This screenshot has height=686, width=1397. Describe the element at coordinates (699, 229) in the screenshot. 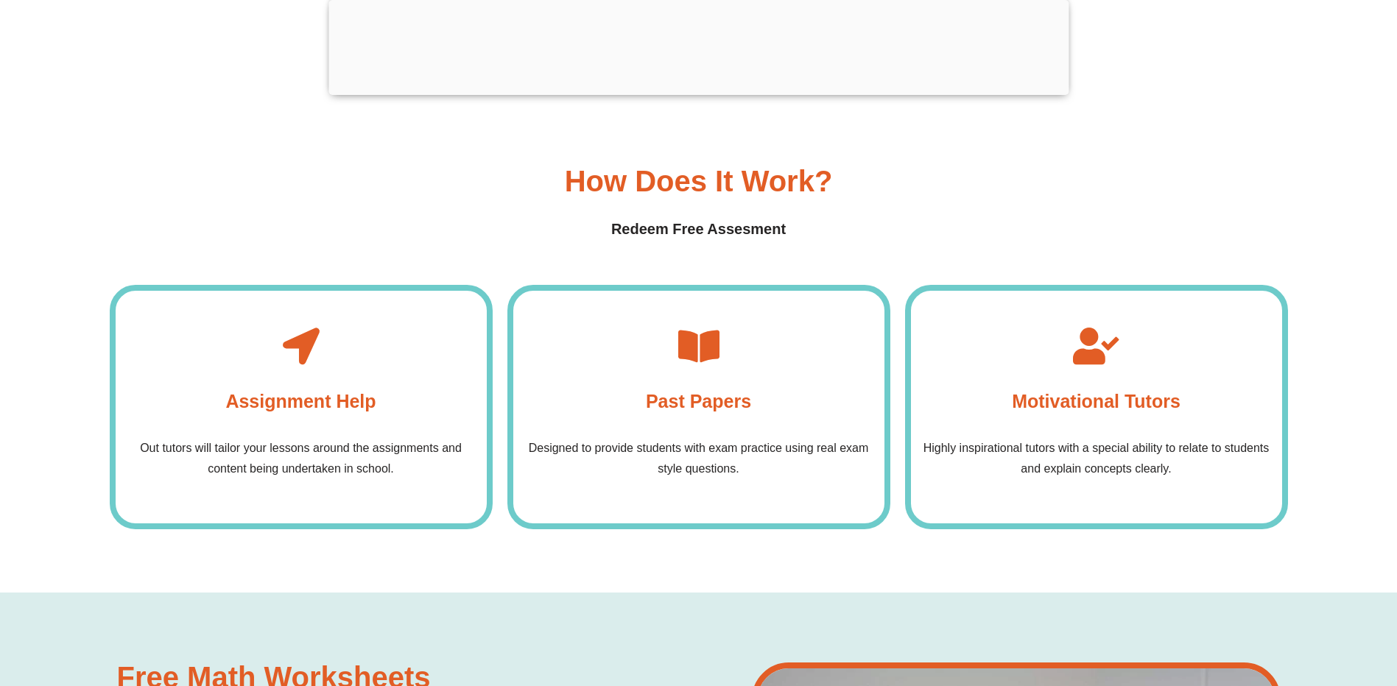

I see `h4: Redeem Free Assesment` at that location.